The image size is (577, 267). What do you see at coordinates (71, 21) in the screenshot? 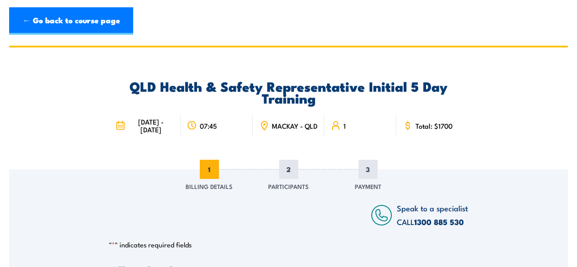
I see `a: ← Go back to course page` at bounding box center [71, 21].